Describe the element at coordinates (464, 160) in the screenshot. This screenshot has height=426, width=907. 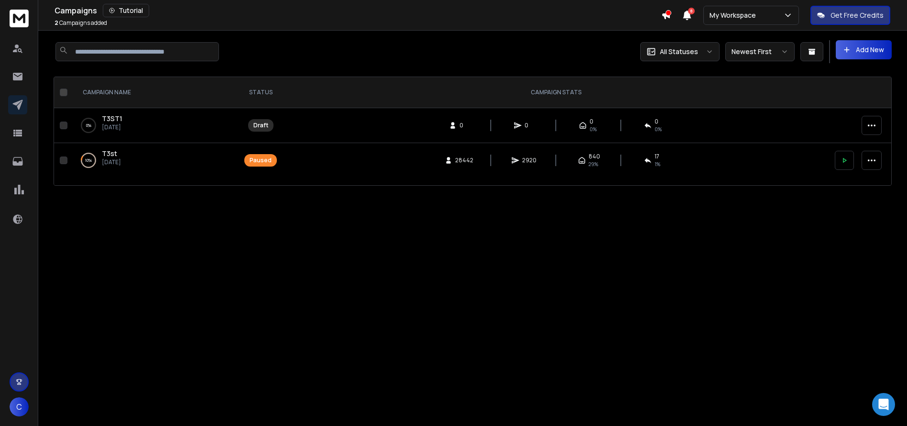
I see `span: 28442` at that location.